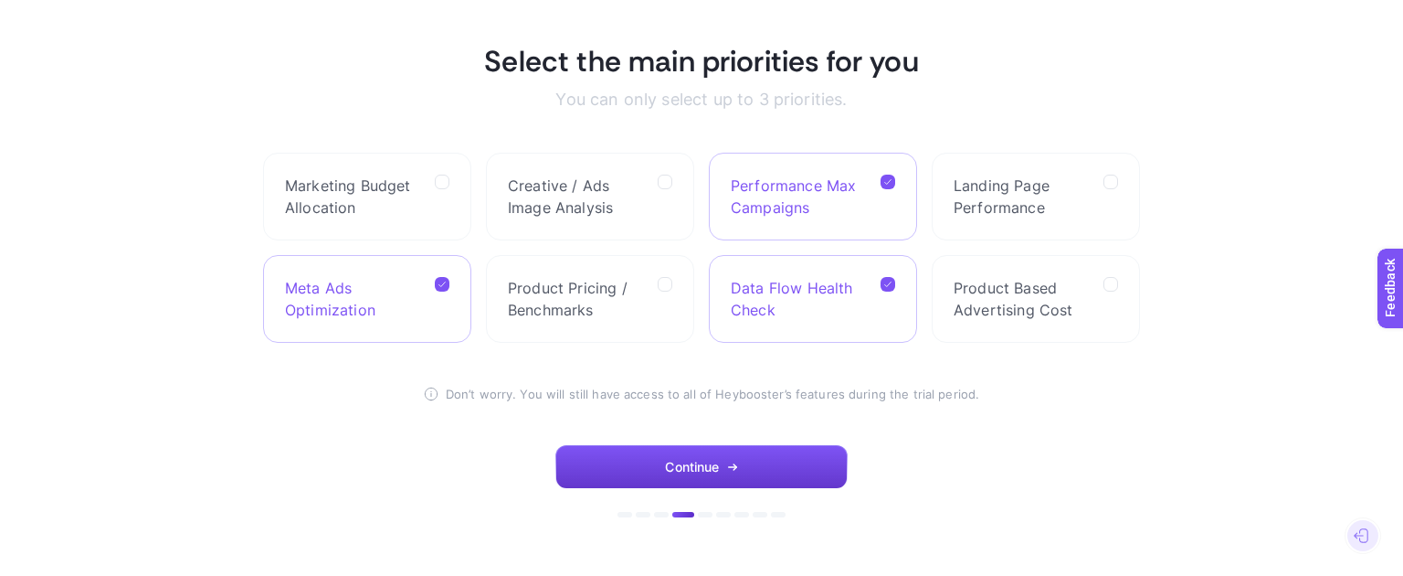 The image size is (1403, 576). I want to click on h1: Select the main priorities for you, so click(702, 61).